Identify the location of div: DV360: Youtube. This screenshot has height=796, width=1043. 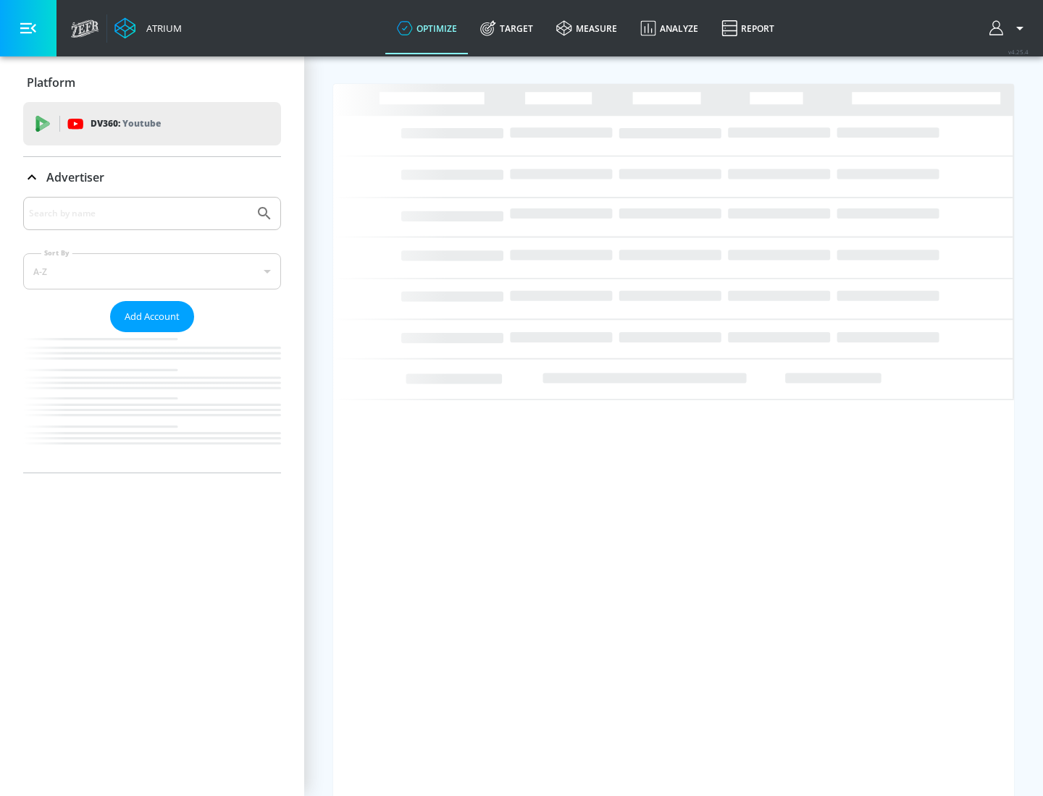
(152, 124).